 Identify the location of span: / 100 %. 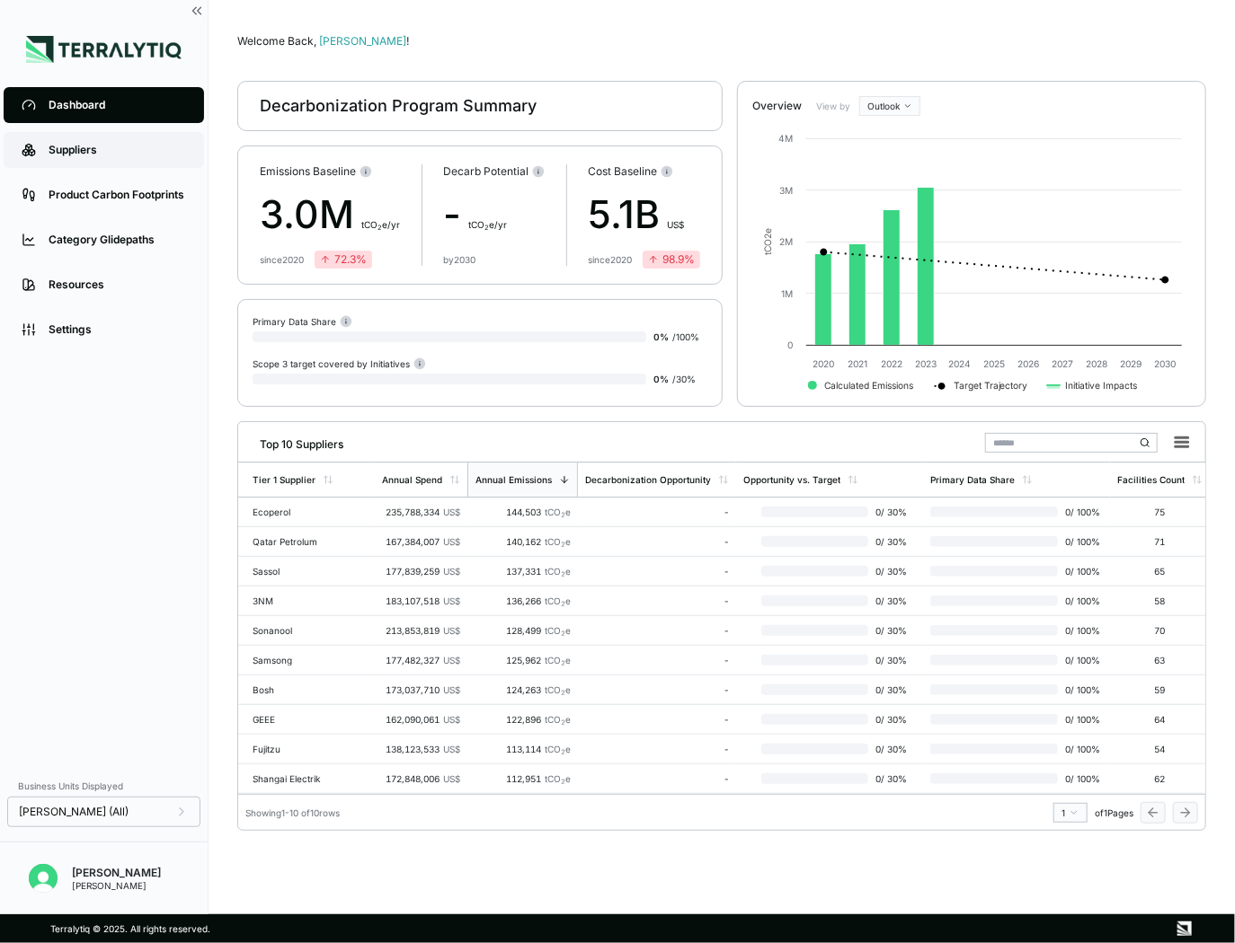
(686, 337).